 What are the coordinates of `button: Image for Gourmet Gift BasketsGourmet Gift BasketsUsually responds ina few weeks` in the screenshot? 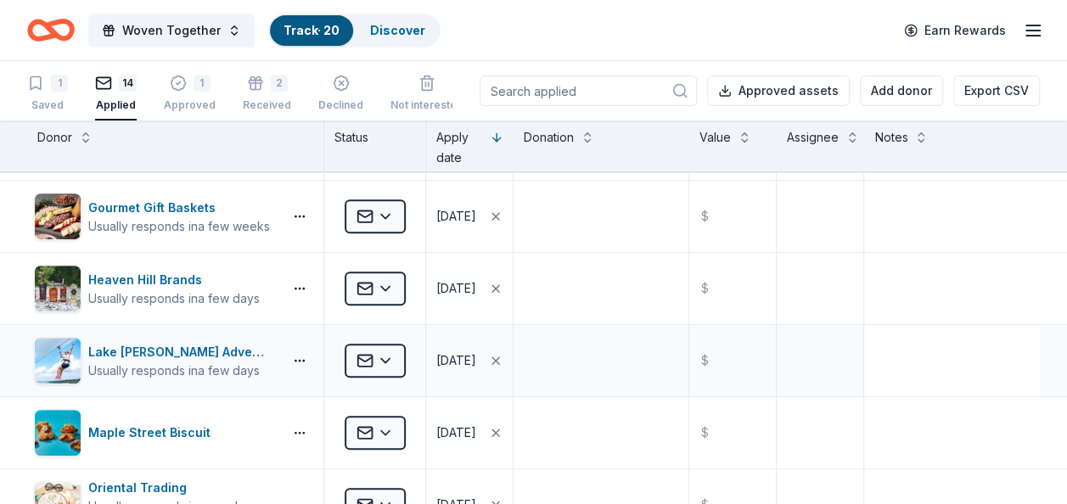 It's located at (154, 216).